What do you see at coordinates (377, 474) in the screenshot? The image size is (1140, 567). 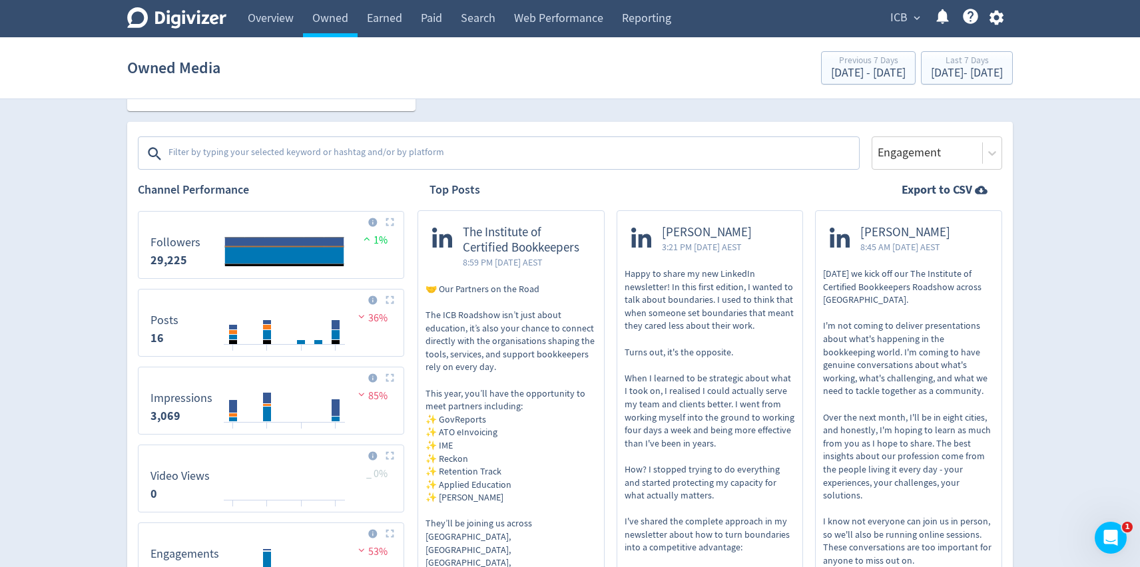 I see `span: _ 0%` at bounding box center [377, 474].